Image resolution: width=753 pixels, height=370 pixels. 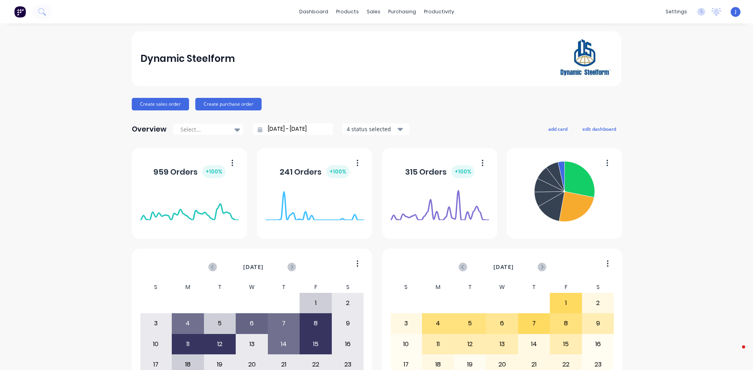 What do you see at coordinates (228, 104) in the screenshot?
I see `button: Create purchase order` at bounding box center [228, 104].